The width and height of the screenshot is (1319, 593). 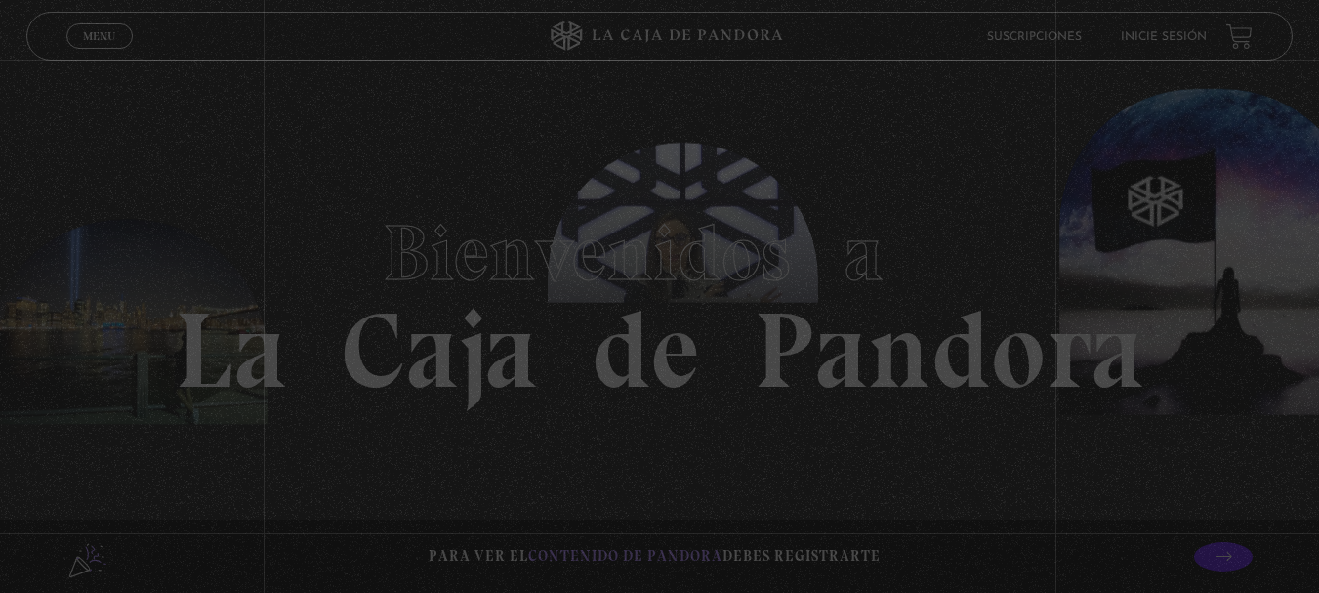 What do you see at coordinates (99, 54) in the screenshot?
I see `span: Cerrar` at bounding box center [99, 54].